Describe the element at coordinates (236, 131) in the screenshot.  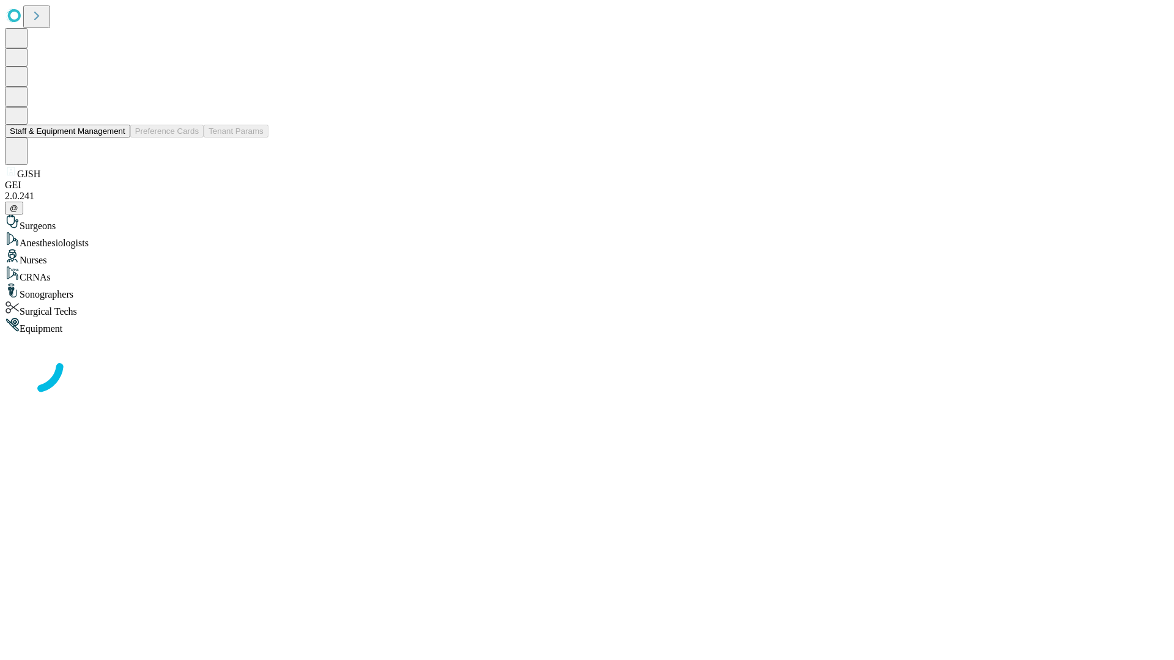
I see `button: Tenant Params` at that location.